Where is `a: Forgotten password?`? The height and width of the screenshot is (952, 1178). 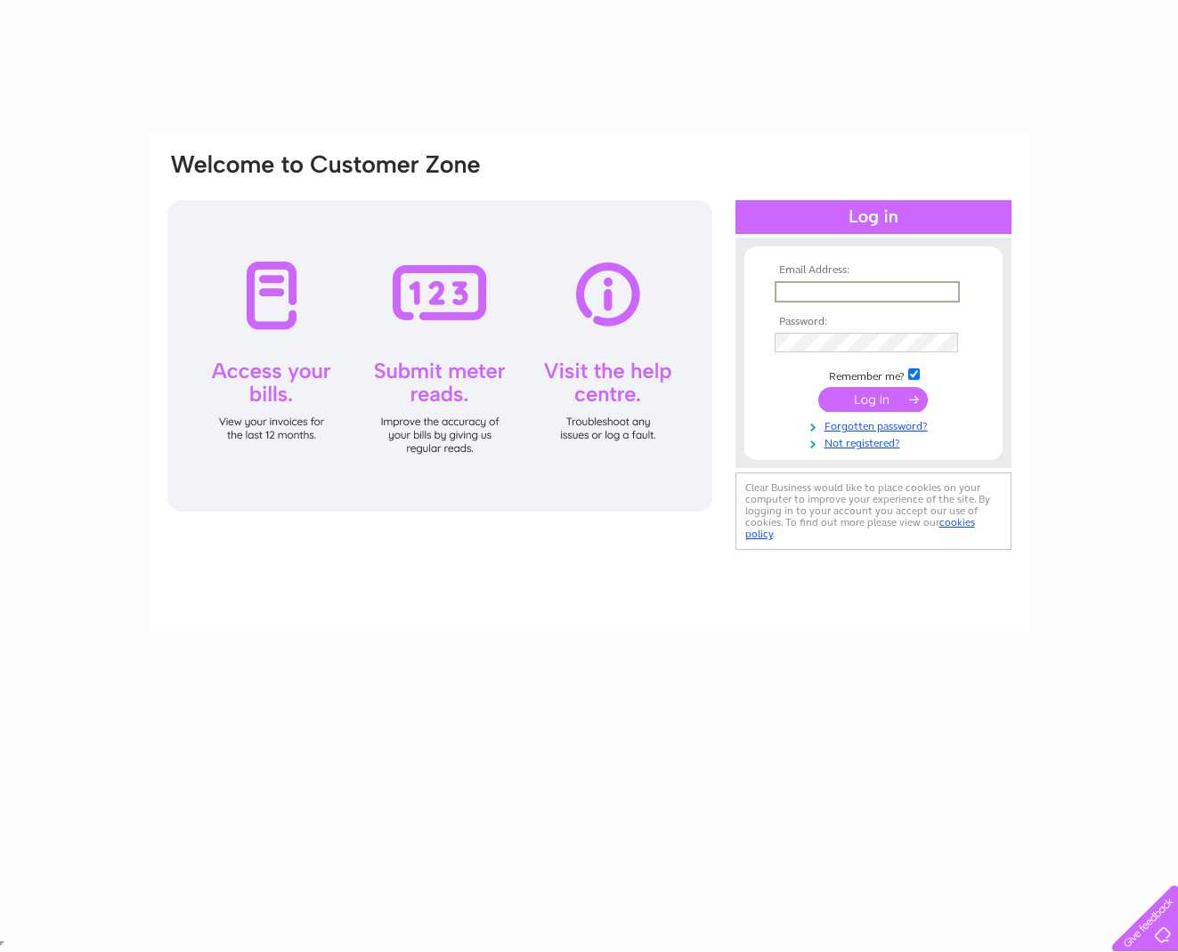 a: Forgotten password? is located at coordinates (875, 425).